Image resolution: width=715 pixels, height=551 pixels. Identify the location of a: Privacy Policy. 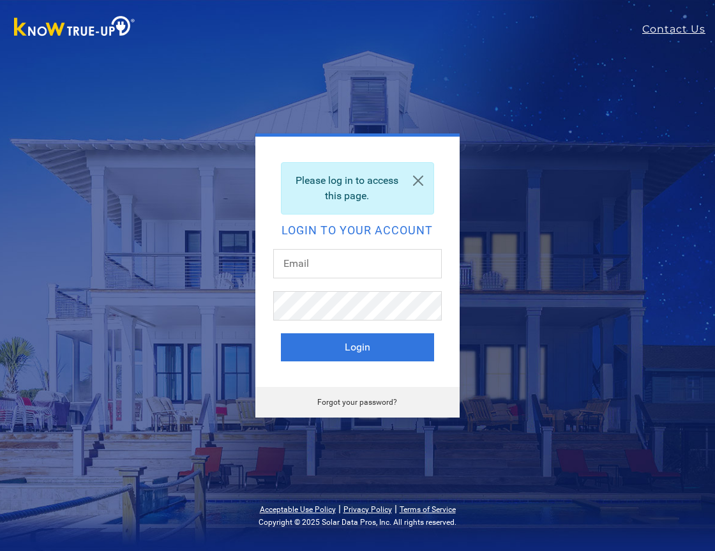
(368, 510).